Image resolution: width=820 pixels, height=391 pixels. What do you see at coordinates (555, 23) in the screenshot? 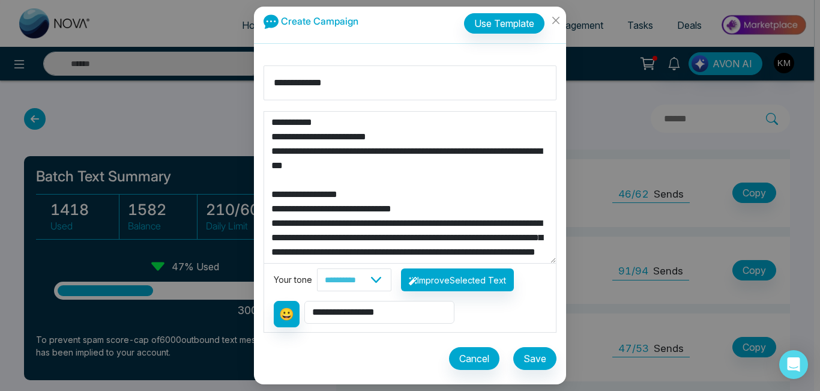
I see `button: Close` at bounding box center [555, 23].